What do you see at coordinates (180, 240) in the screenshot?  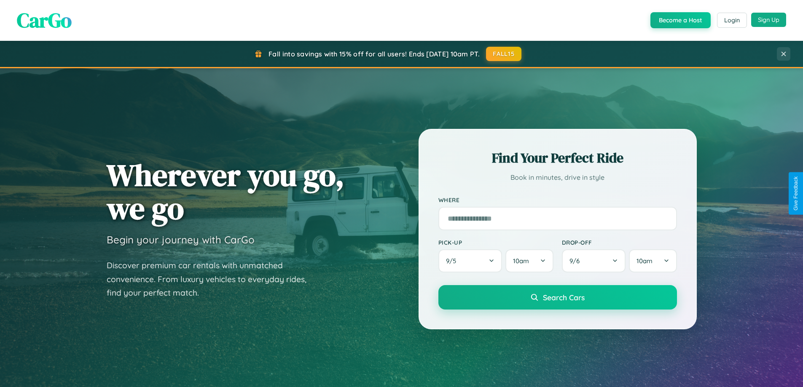 I see `h3: Begin your journey with CarGo` at bounding box center [180, 240].